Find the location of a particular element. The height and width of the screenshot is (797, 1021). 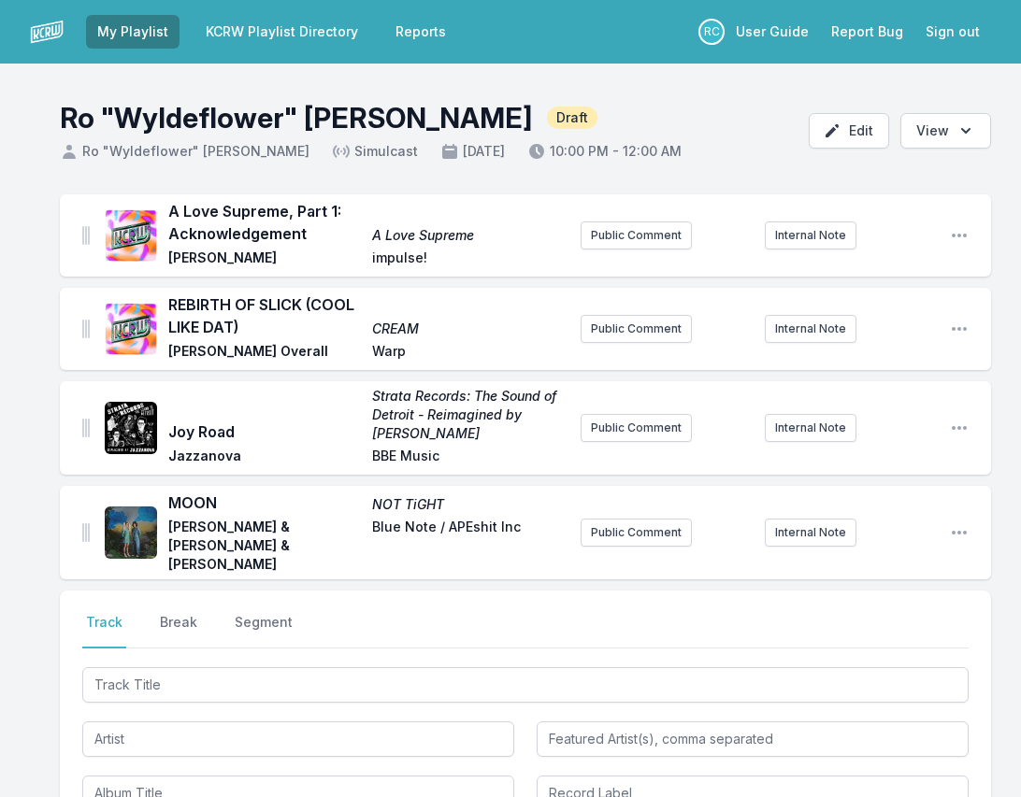

button: Segment is located at coordinates (264, 631).